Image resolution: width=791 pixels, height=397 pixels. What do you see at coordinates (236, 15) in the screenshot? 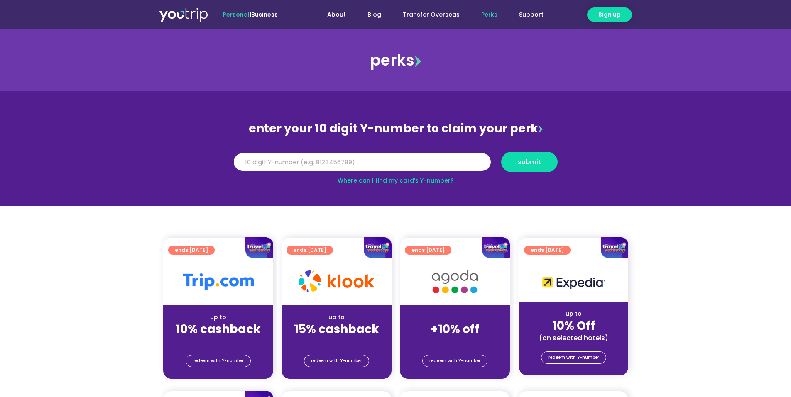
I see `span: Personal` at bounding box center [236, 15].